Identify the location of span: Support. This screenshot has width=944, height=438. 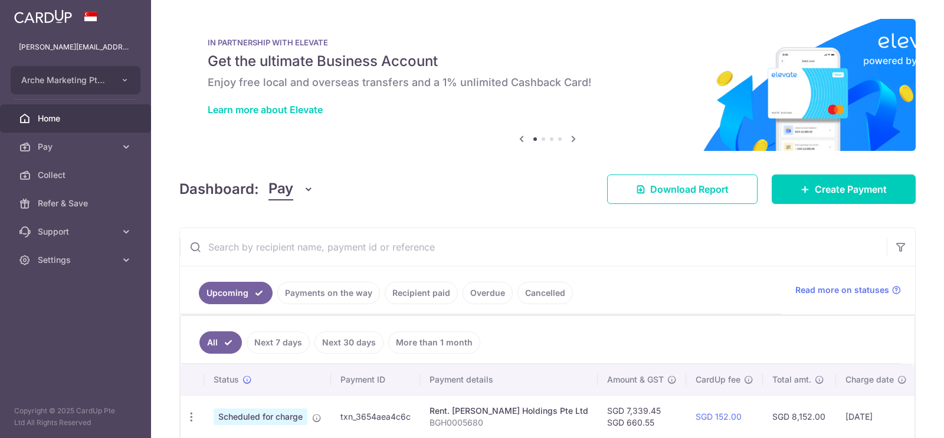
(77, 232).